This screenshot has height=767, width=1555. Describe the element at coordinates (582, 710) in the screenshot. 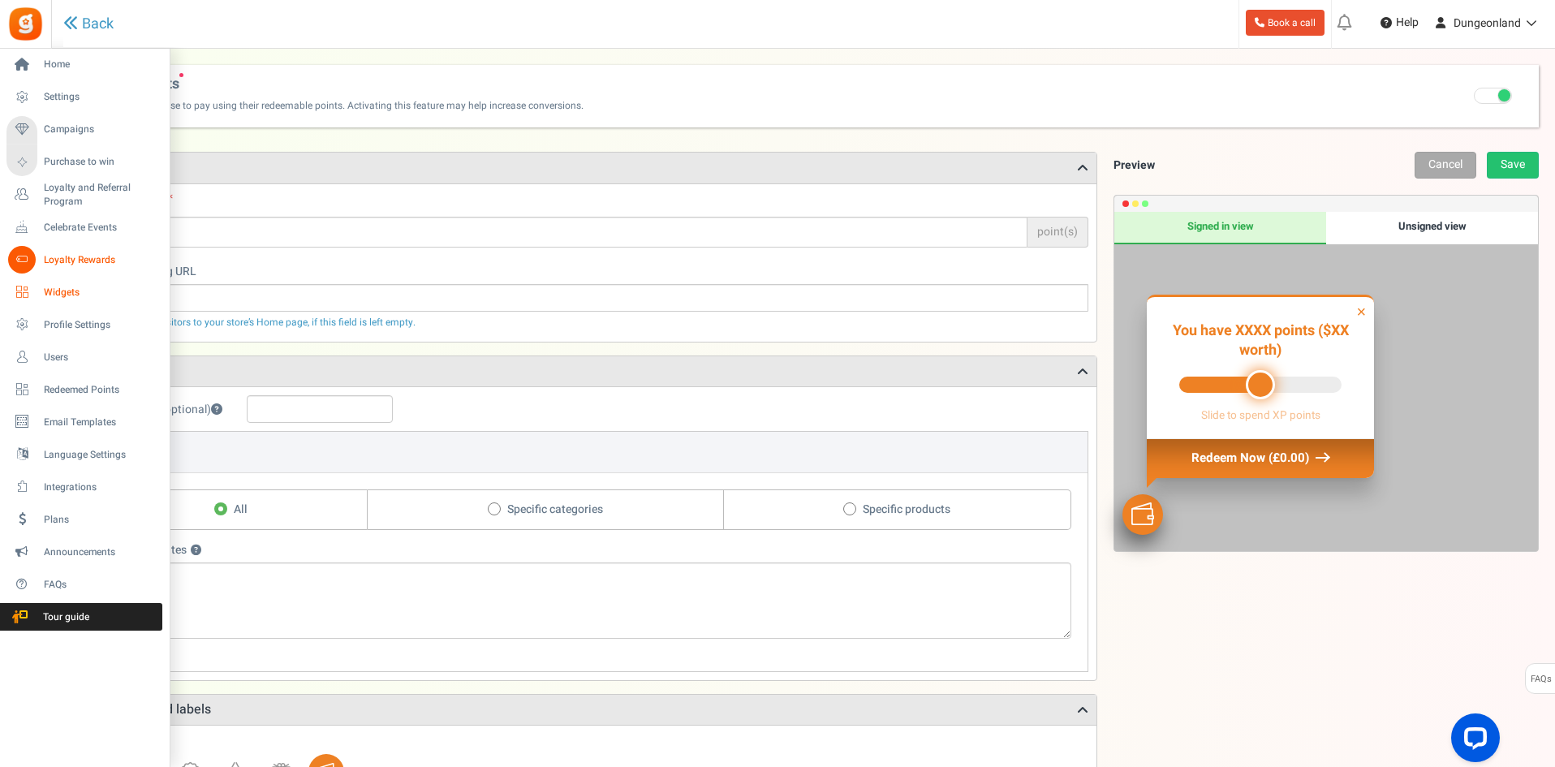

I see `h3: Appearance and labels` at that location.